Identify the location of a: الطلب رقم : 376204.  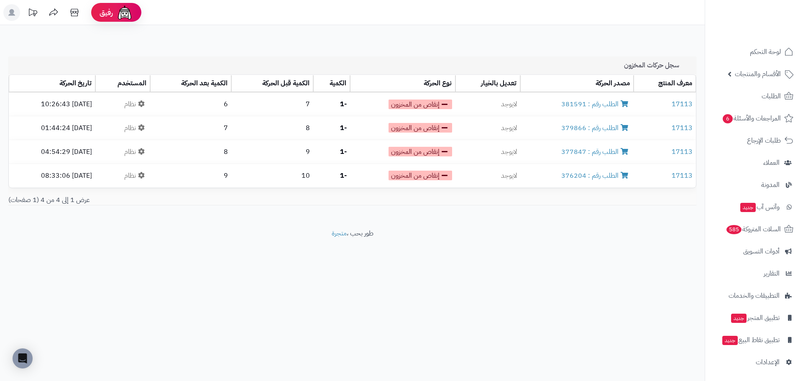
(595, 176).